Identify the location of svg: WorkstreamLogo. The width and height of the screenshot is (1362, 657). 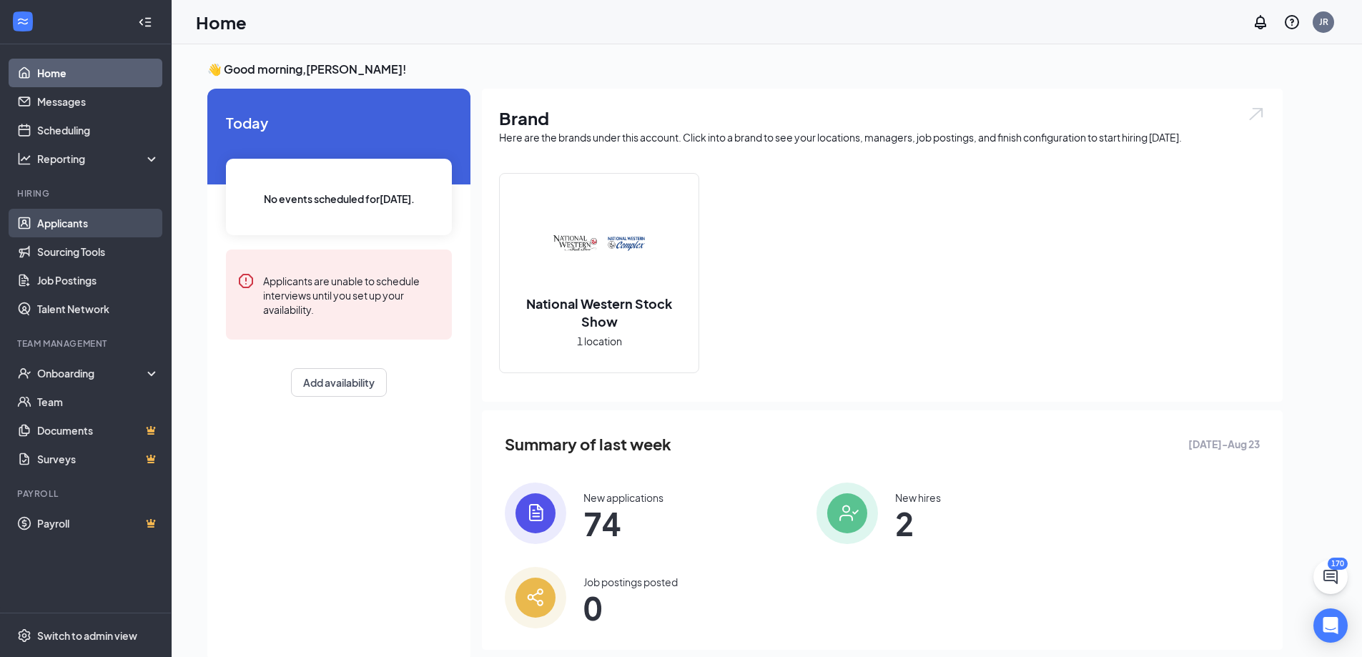
(23, 21).